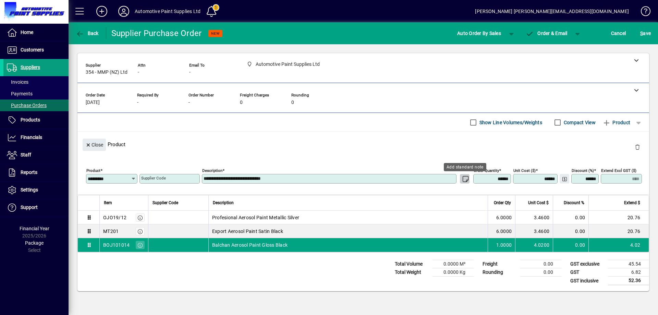  What do you see at coordinates (154, 178) in the screenshot?
I see `mat-label: Supplier Code` at bounding box center [154, 178].